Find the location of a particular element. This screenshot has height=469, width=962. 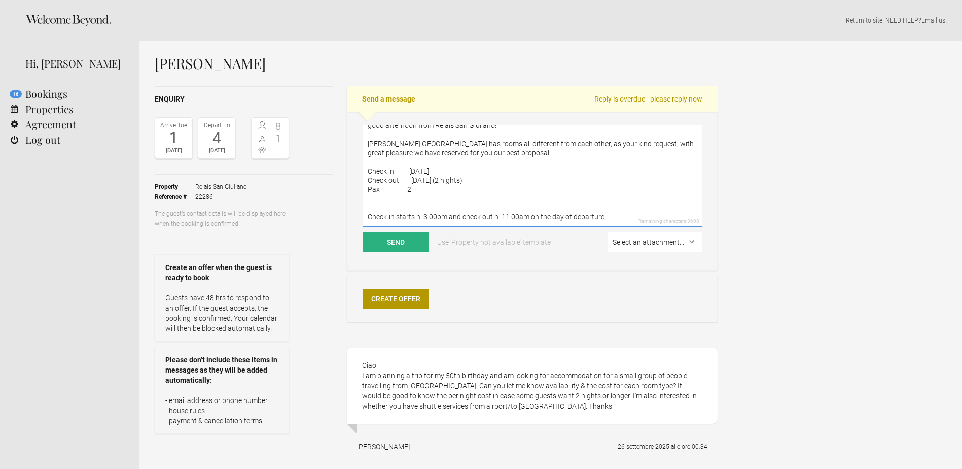

span: Relais San Giuliano is located at coordinates (221, 187).